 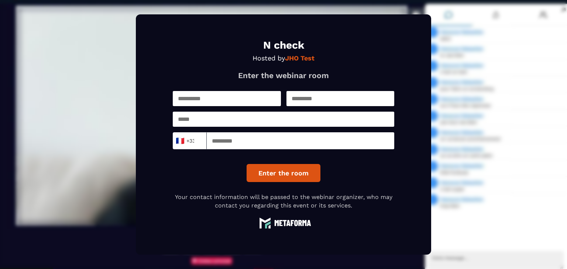 What do you see at coordinates (283, 75) in the screenshot?
I see `p: Enter the webinar room` at bounding box center [283, 75].